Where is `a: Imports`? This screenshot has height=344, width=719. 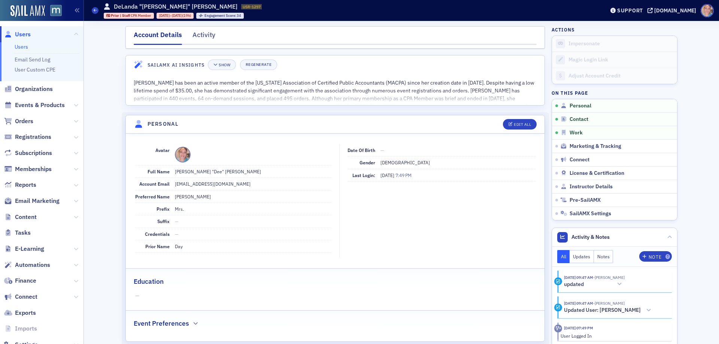 a: Imports is located at coordinates (21, 329).